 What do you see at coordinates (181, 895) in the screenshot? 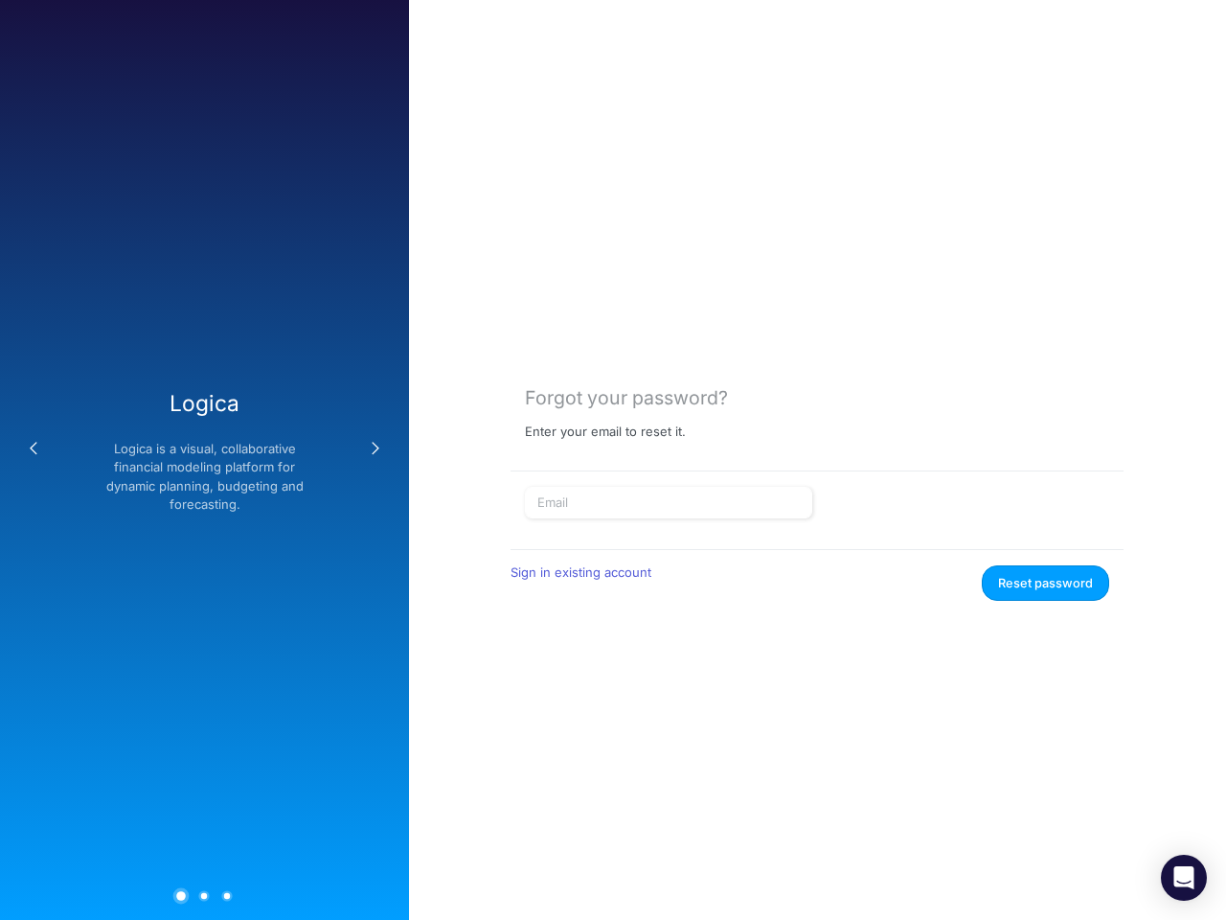
I see `button: 1` at bounding box center [181, 895].